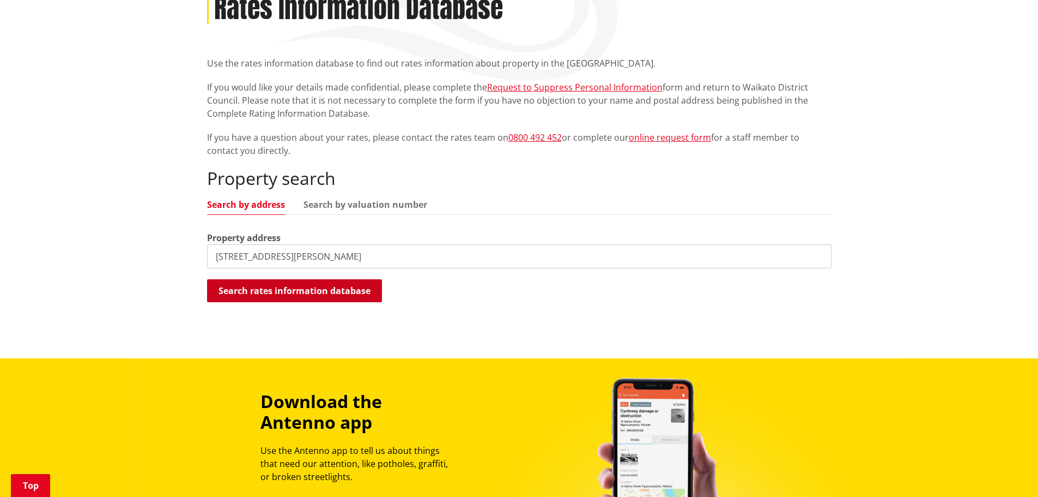 The height and width of the screenshot is (497, 1038). What do you see at coordinates (244, 238) in the screenshot?
I see `label: Property address` at bounding box center [244, 238].